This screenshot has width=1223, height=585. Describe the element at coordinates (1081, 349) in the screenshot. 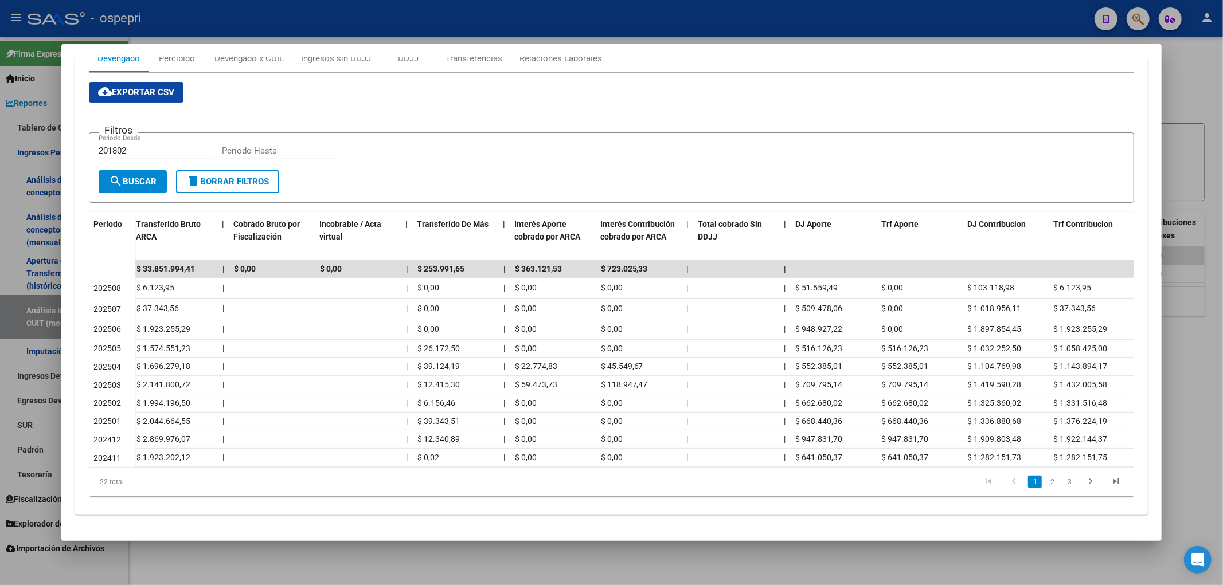

I see `span: $ 1.058.425,00` at that location.